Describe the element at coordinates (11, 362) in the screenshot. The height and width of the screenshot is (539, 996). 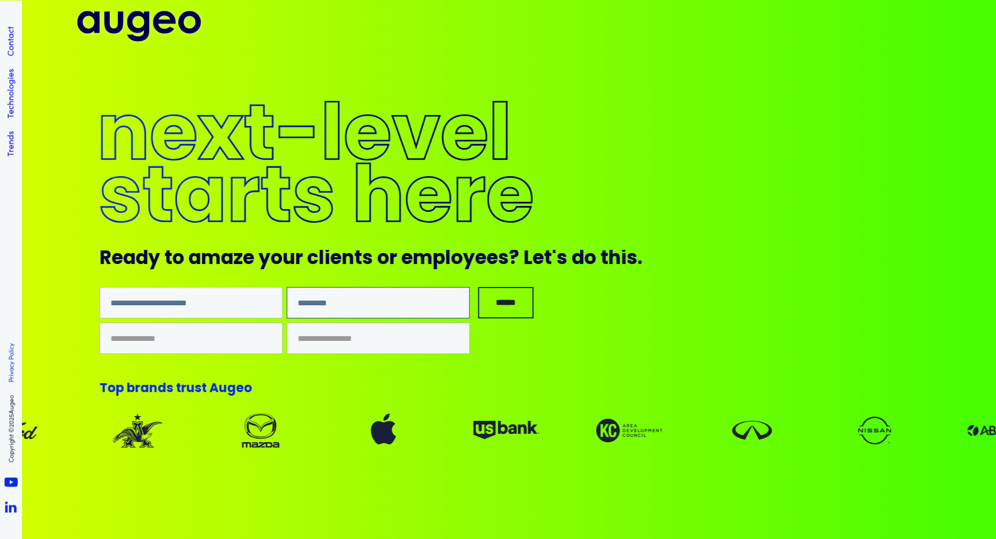
I see `a: Privacy Policy` at that location.